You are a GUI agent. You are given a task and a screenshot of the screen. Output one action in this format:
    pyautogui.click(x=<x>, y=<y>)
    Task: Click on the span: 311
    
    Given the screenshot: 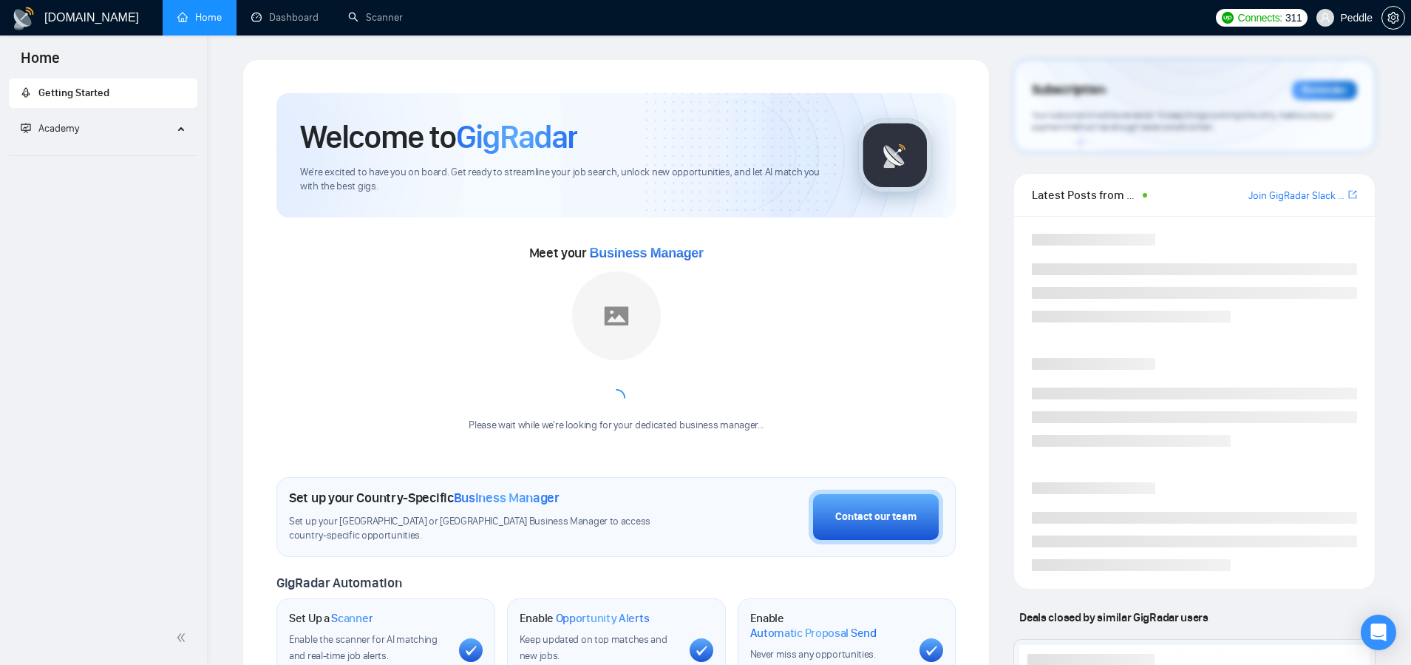 What is the action you would take?
    pyautogui.click(x=1294, y=18)
    